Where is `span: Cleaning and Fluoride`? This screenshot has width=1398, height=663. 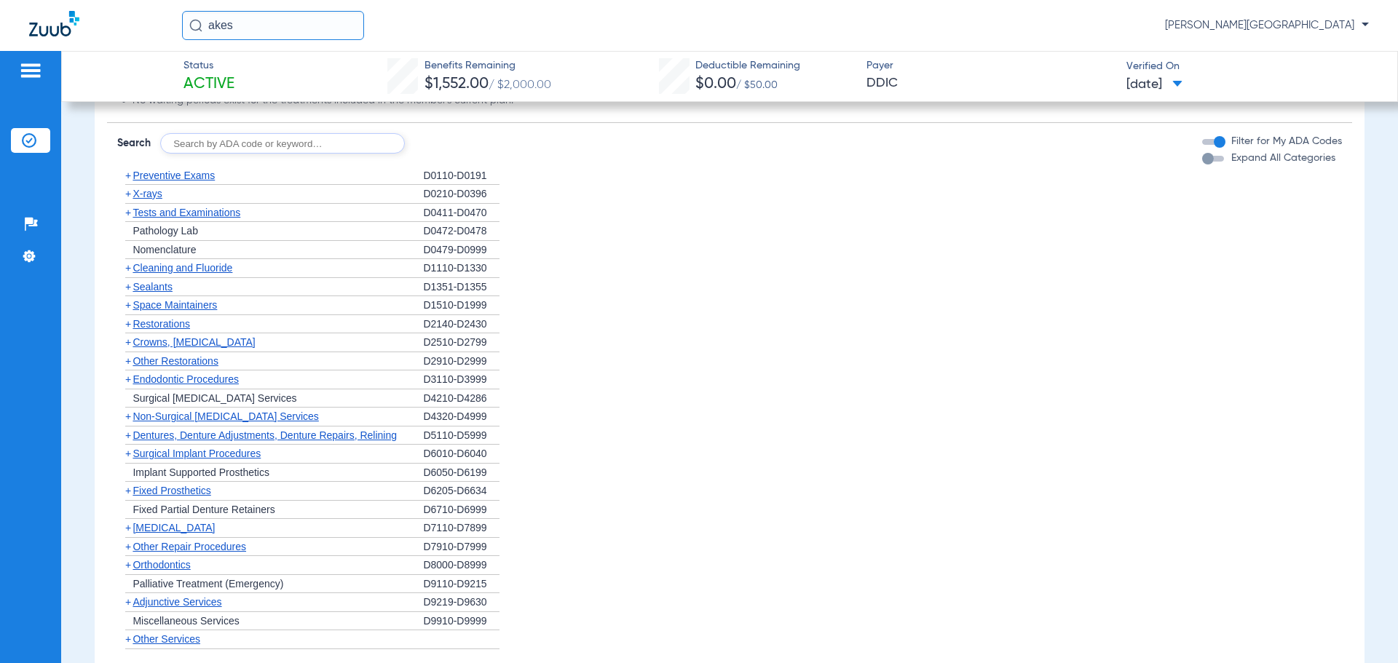
span: Cleaning and Fluoride is located at coordinates (182, 268).